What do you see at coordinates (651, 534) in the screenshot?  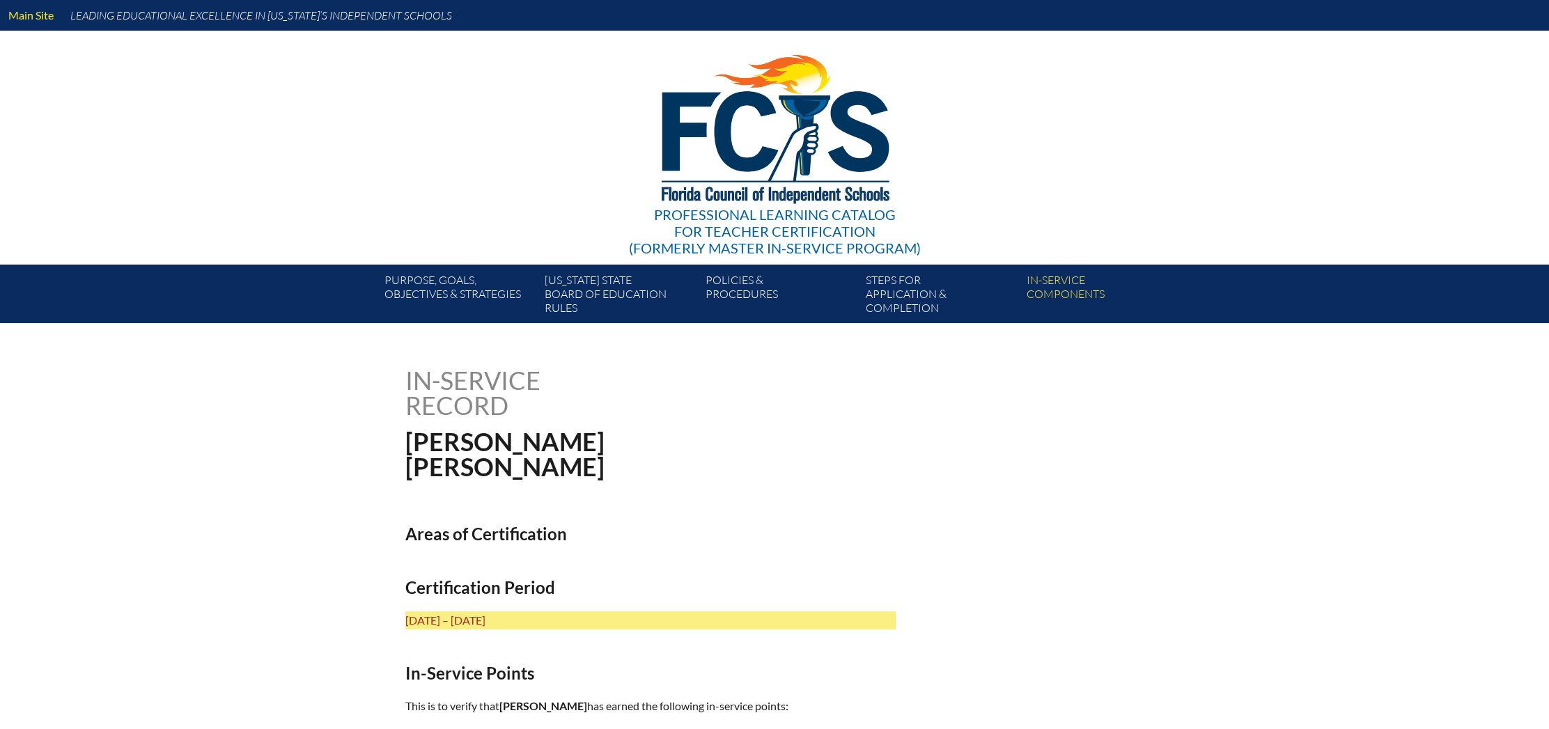 I see `h2: Areas of Certification` at bounding box center [651, 534].